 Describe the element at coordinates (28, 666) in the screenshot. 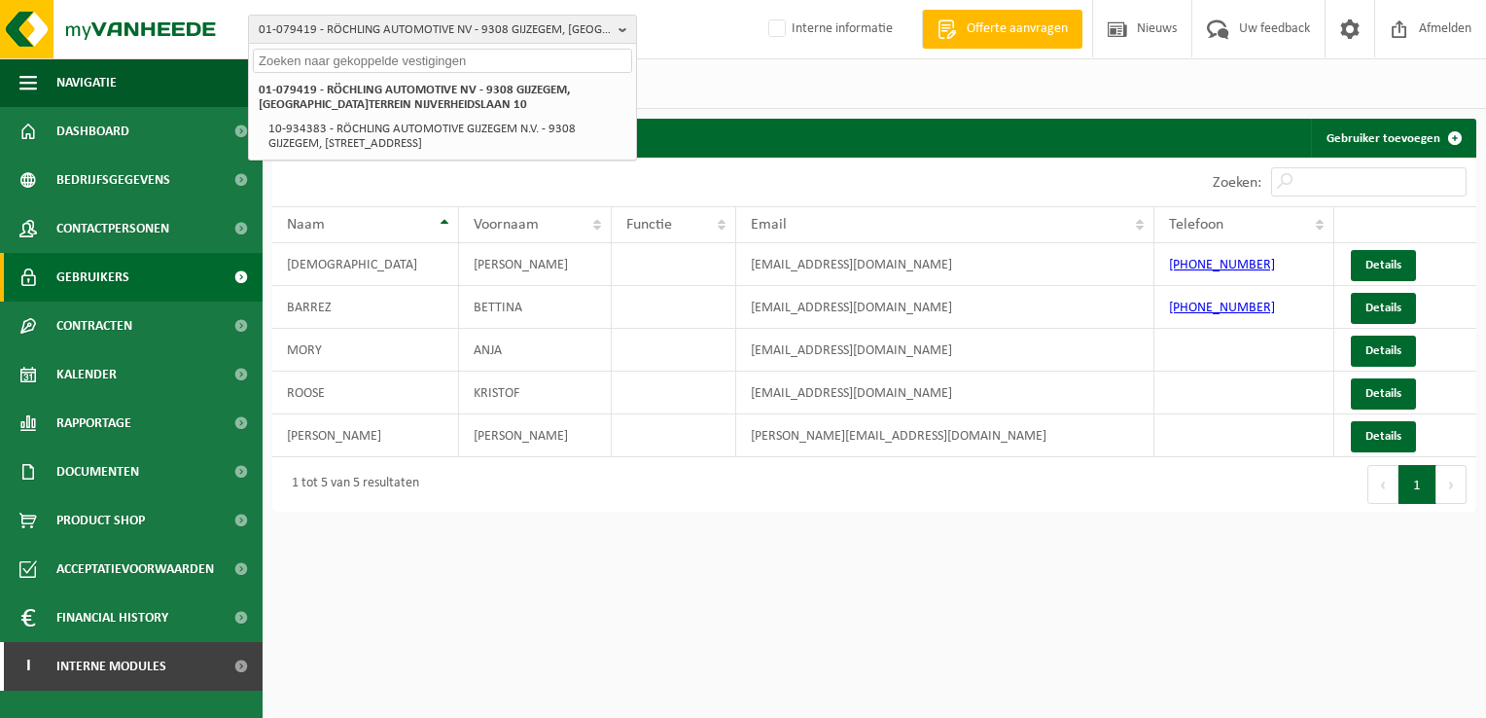

I see `span: I` at that location.